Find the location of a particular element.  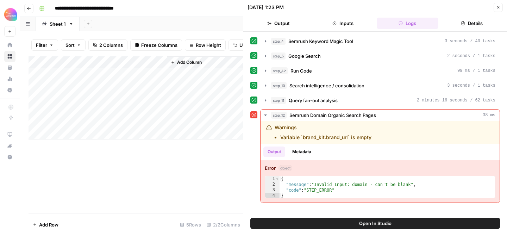

div: 5 Rows is located at coordinates (191, 225).